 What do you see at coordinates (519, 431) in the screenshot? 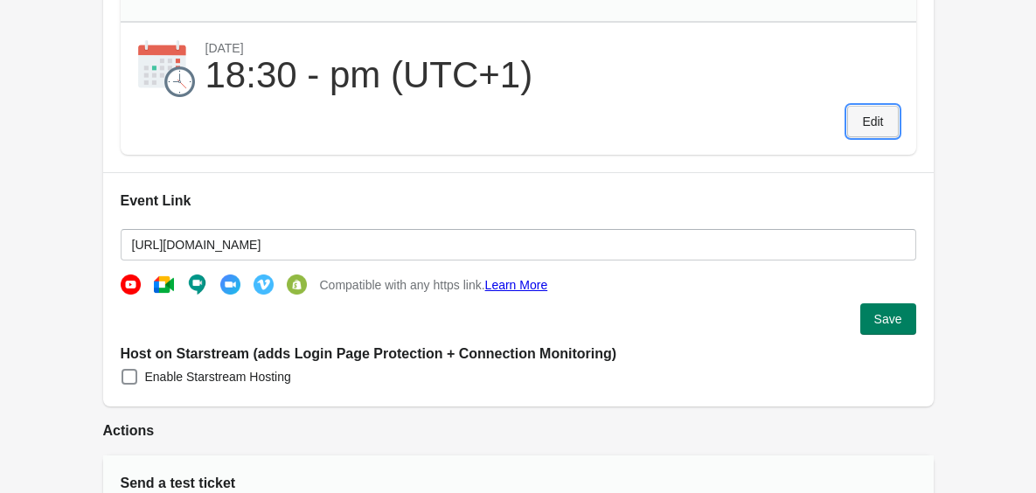
I see `h2: Actions` at bounding box center [519, 431].